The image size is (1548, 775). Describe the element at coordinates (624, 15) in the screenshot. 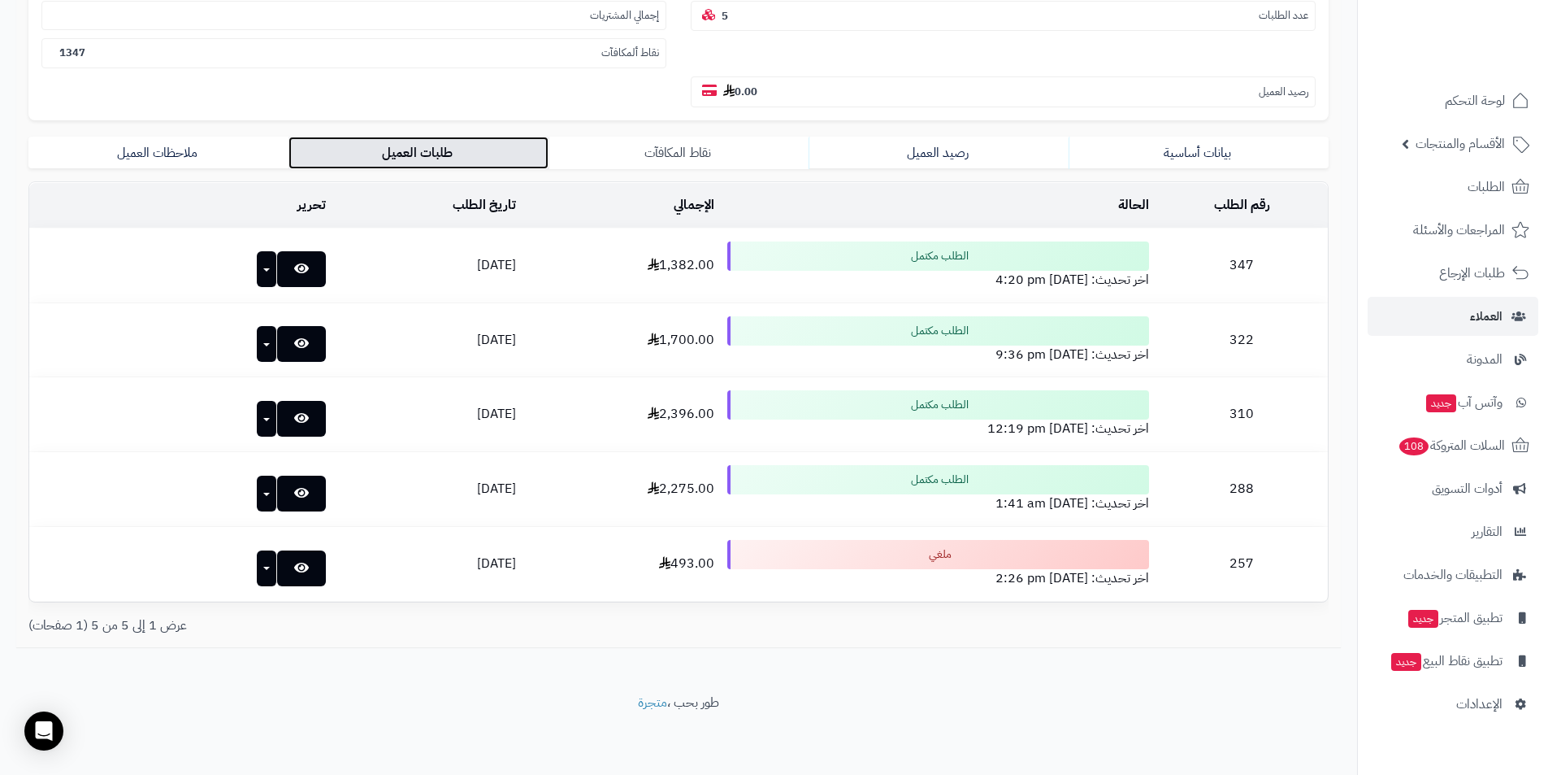

I see `small: إجمالي المشتريات` at that location.